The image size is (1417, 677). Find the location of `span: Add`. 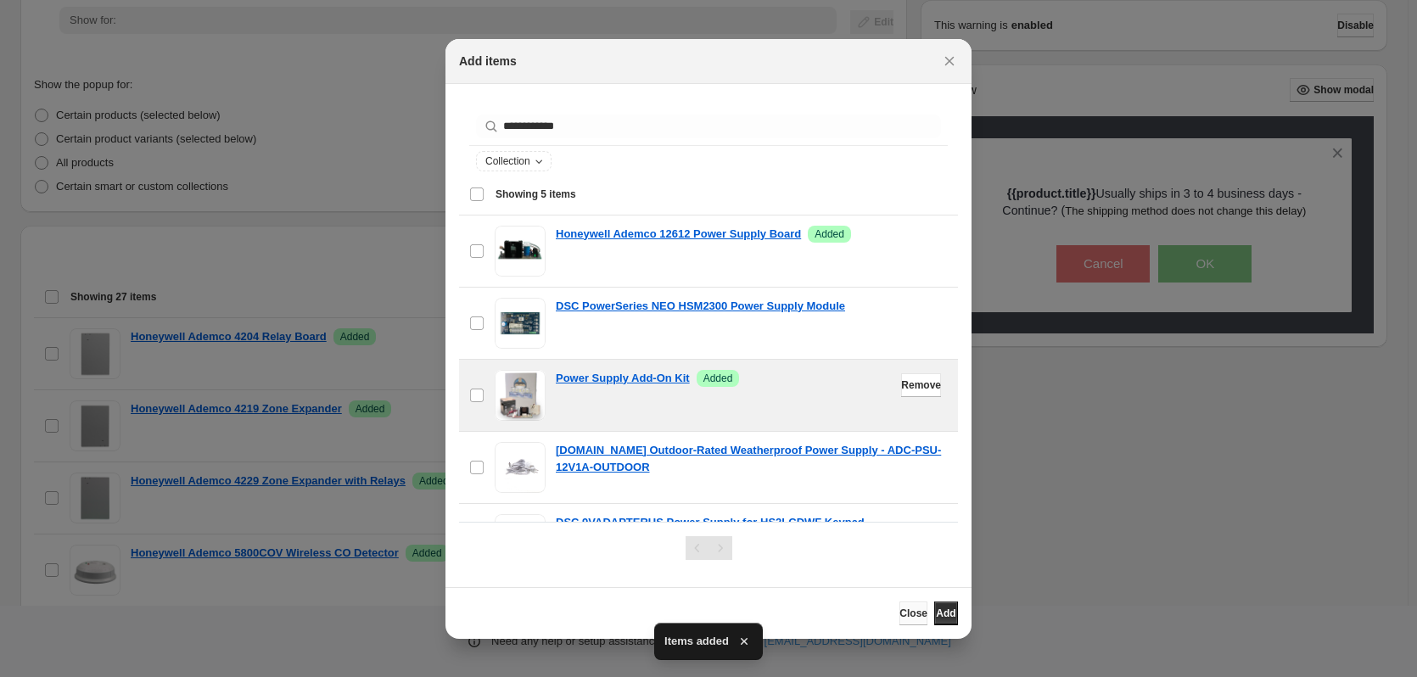

span: Add is located at coordinates (945, 613).